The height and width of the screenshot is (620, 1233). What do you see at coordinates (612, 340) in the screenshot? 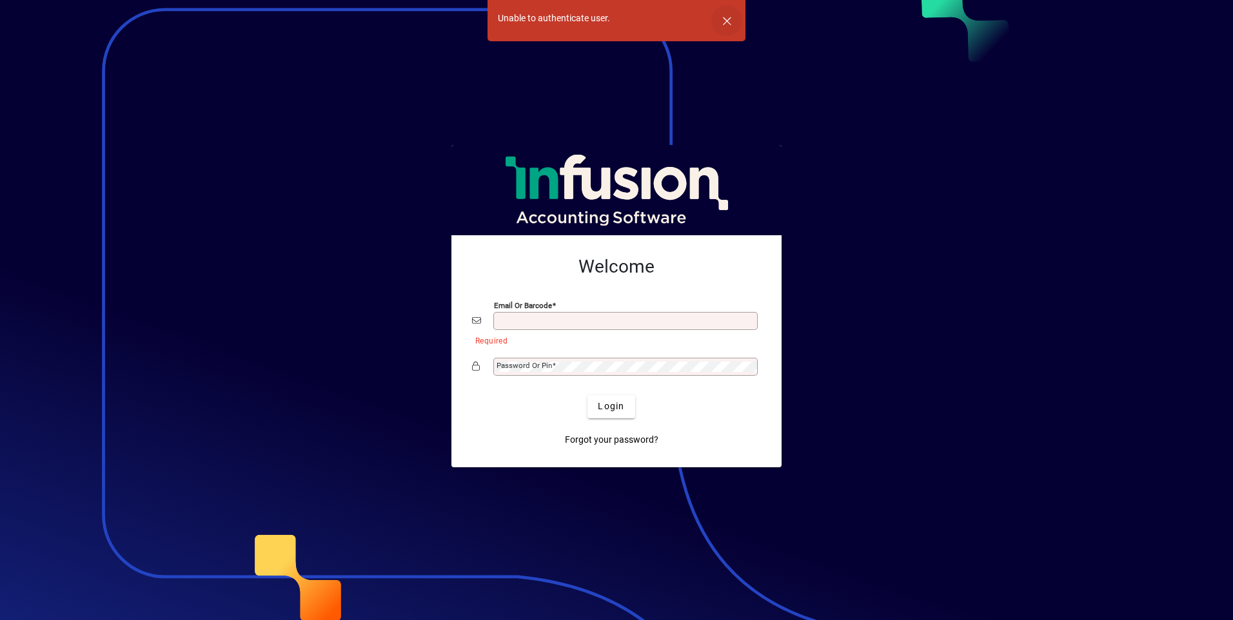
I see `mat-error: Required` at bounding box center [612, 340].